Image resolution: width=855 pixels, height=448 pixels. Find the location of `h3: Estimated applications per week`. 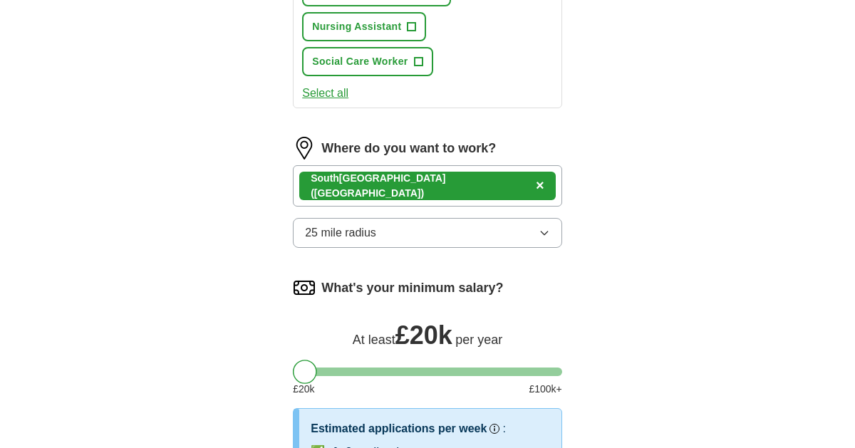

h3: Estimated applications per week is located at coordinates (398, 429).